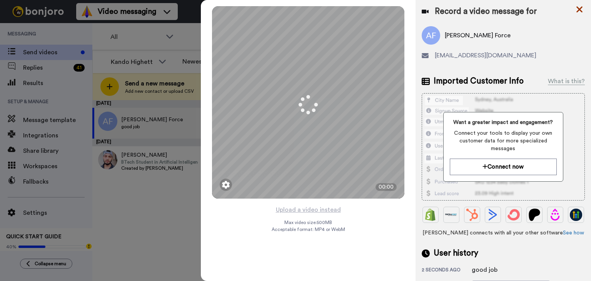 The width and height of the screenshot is (591, 281). What do you see at coordinates (308, 223) in the screenshot?
I see `span: Max video size: 500 MB` at bounding box center [308, 223].